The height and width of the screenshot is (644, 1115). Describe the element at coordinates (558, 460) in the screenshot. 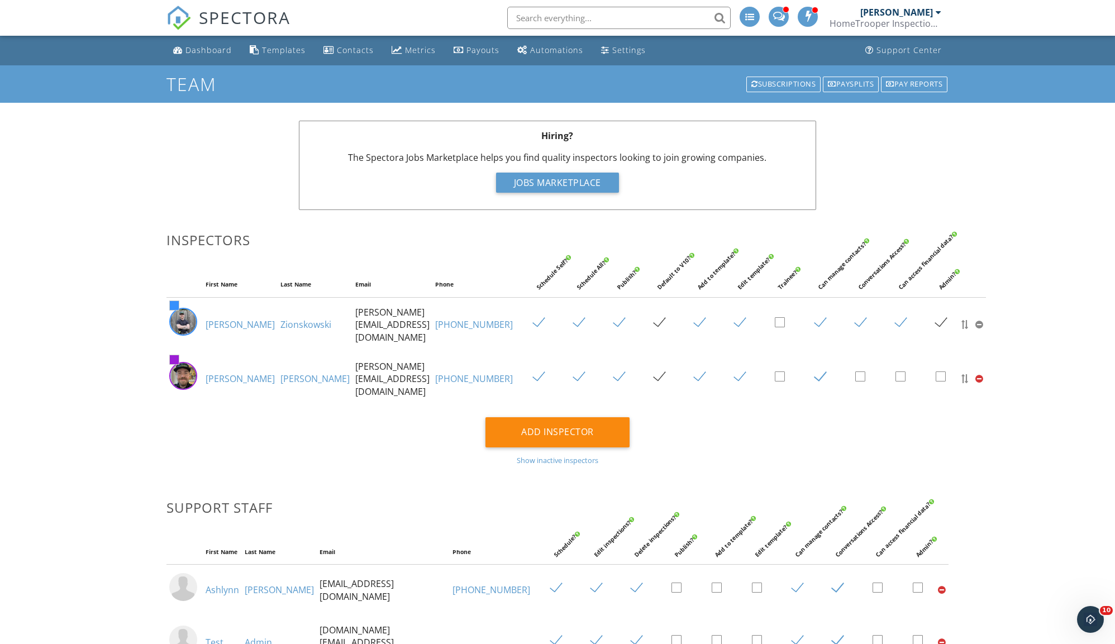

I see `div: Show inactive inspectors` at that location.